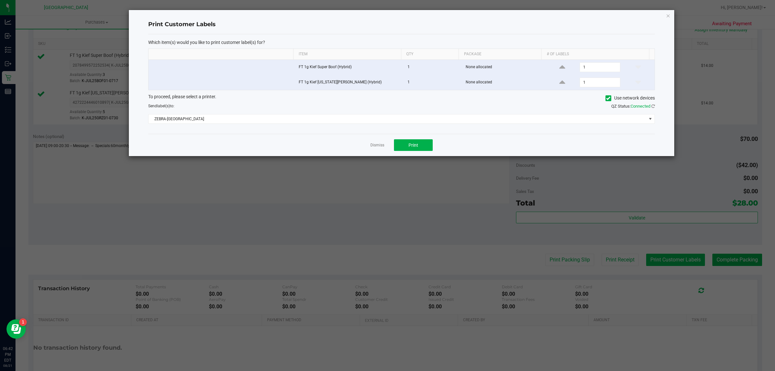 The height and width of the screenshot is (371, 775). I want to click on h4: Print Customer Labels, so click(401, 25).